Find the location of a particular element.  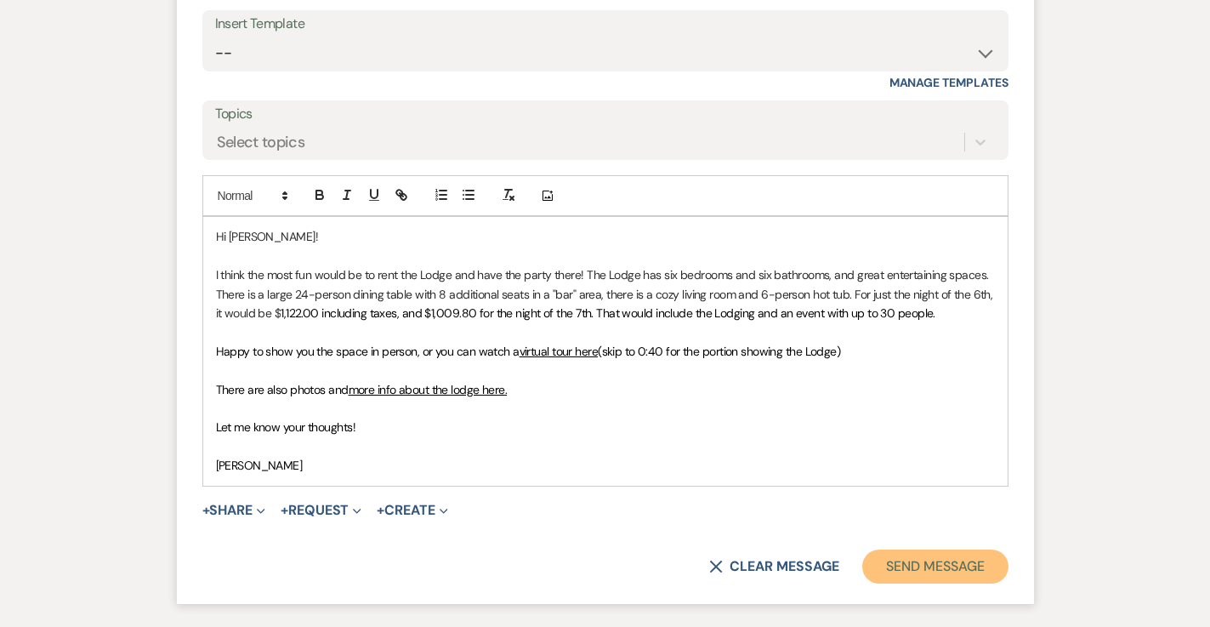

div: Insert Template is located at coordinates (605, 24).